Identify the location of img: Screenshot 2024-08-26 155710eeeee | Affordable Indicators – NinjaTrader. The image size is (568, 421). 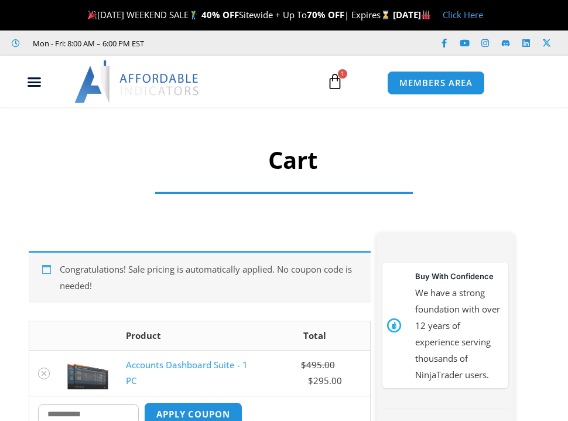
(88, 373).